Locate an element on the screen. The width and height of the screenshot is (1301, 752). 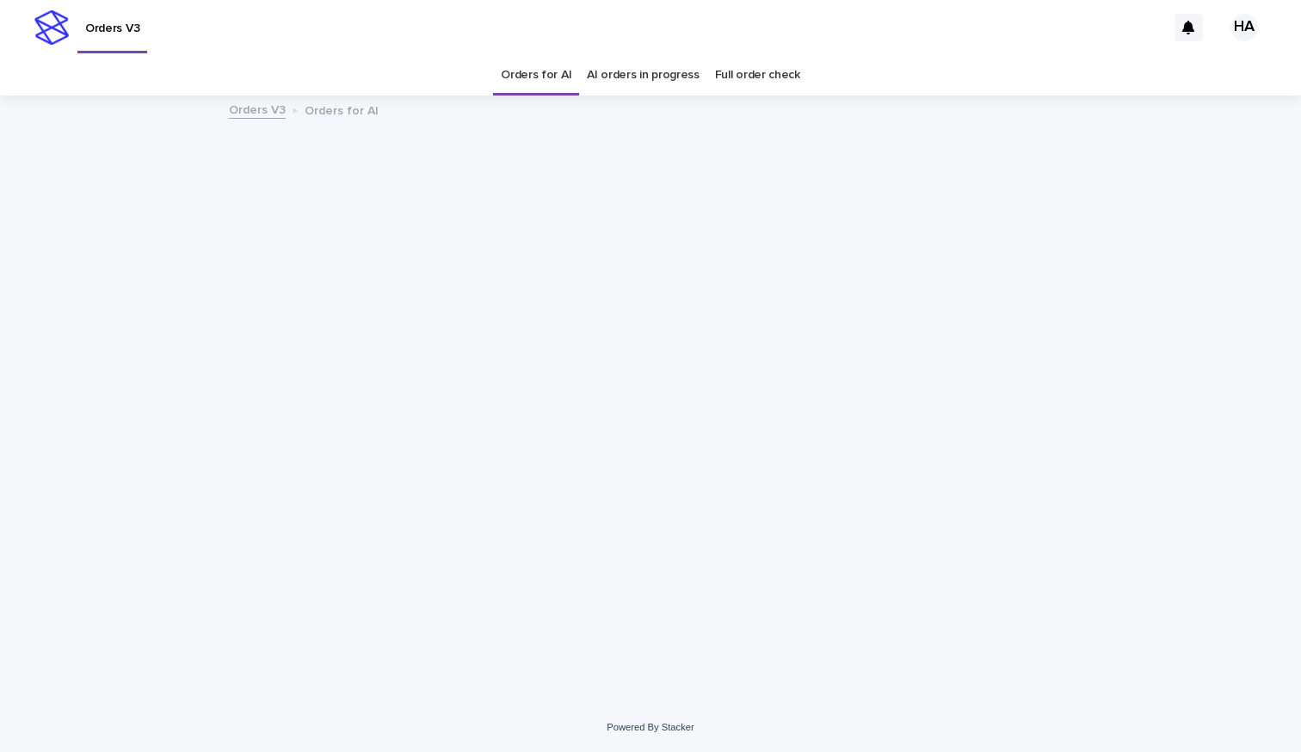
p: Orders for AI is located at coordinates (342, 109).